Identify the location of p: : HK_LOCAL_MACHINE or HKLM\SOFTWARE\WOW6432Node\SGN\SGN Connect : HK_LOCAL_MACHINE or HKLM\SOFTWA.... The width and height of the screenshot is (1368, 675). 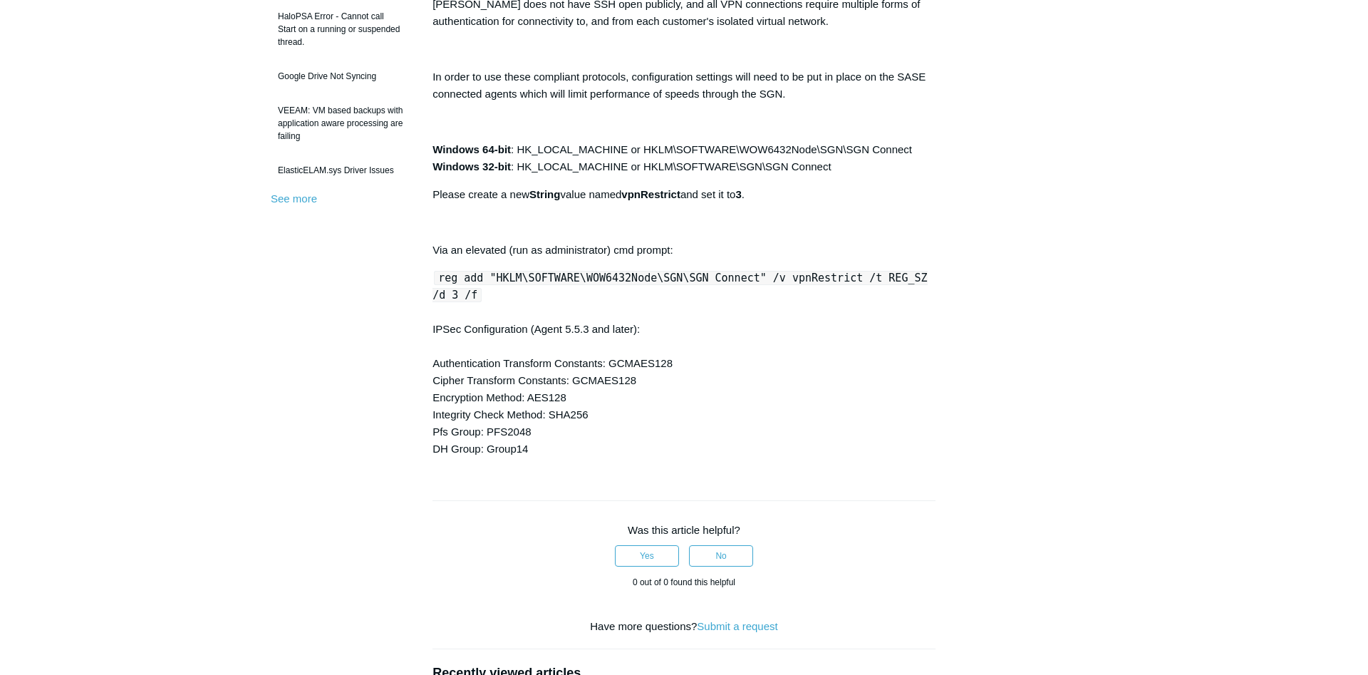
(684, 158).